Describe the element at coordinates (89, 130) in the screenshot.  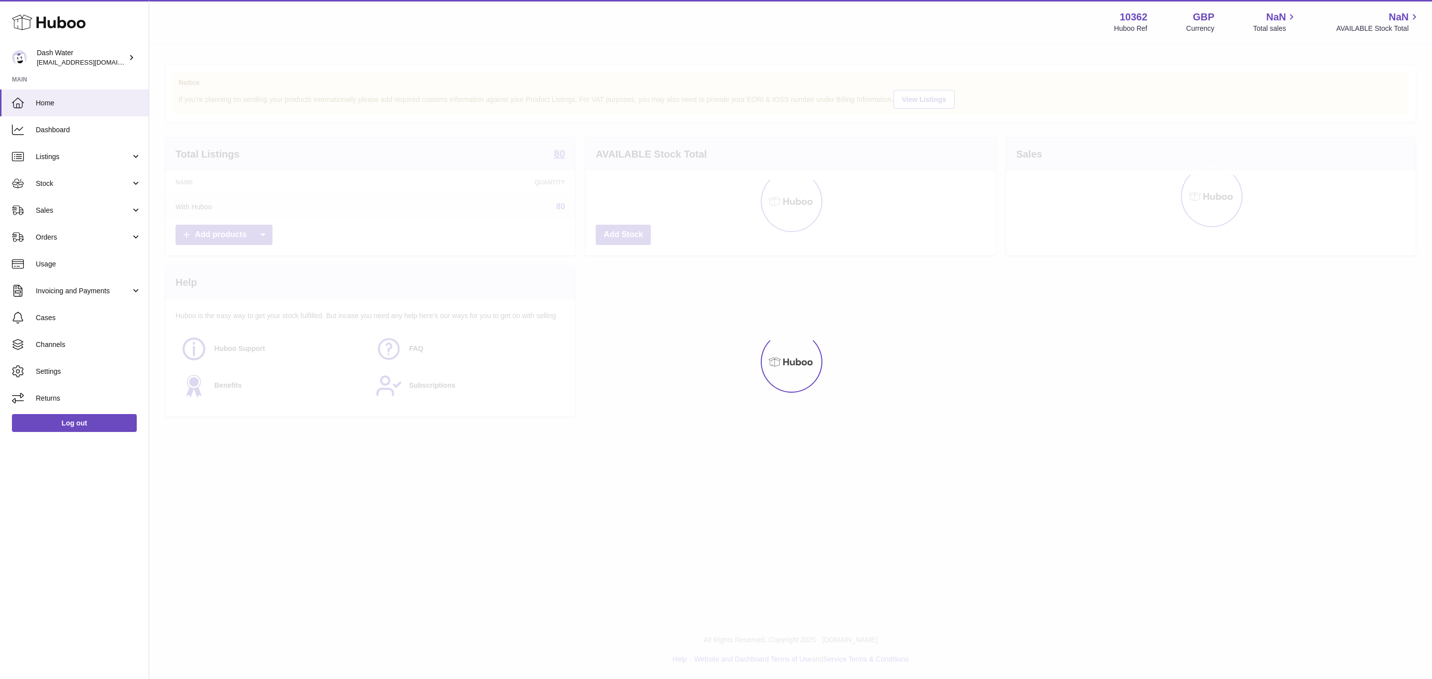
I see `span: Dashboard` at that location.